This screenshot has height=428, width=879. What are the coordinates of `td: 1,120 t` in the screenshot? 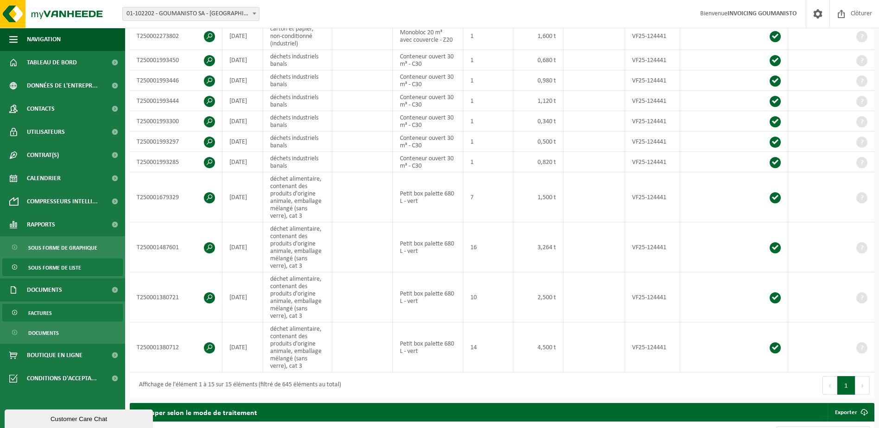 It's located at (538, 101).